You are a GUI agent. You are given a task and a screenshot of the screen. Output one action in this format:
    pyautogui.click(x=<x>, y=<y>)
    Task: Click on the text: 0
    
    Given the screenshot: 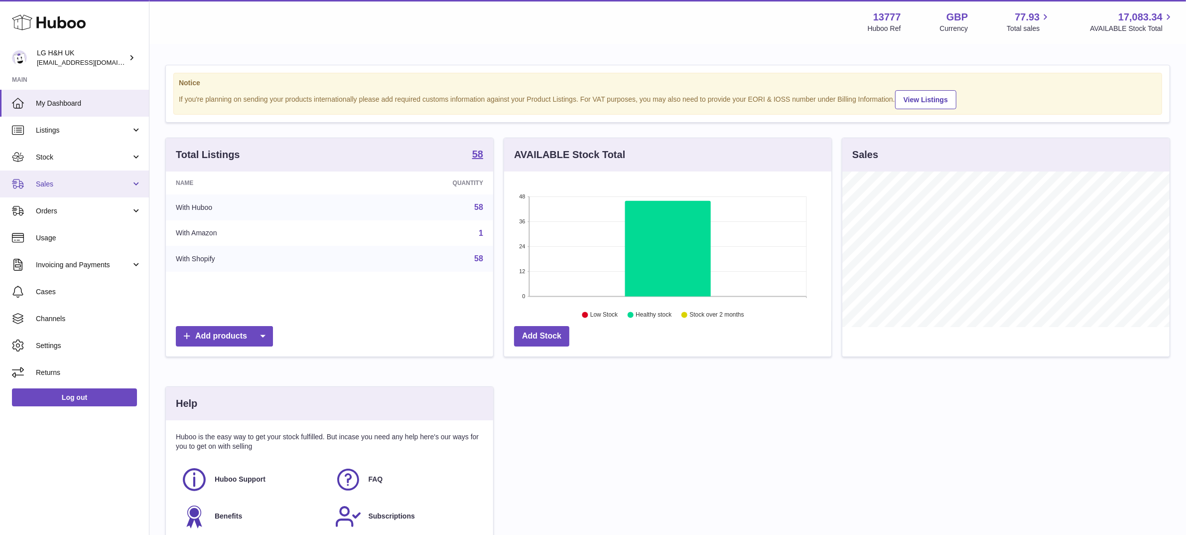 What is the action you would take?
    pyautogui.click(x=524, y=296)
    